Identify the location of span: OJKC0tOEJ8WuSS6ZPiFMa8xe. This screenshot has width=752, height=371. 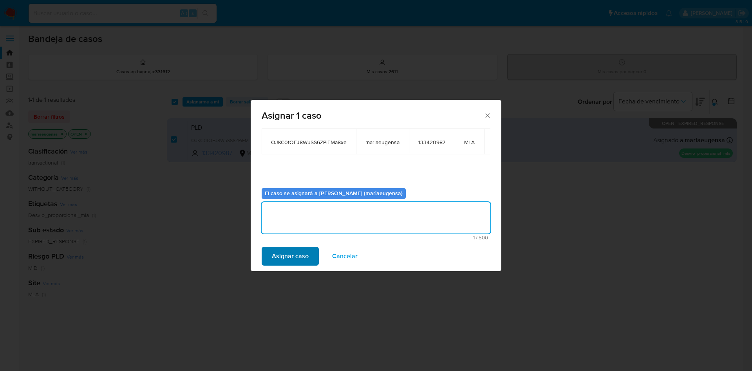
(309, 142).